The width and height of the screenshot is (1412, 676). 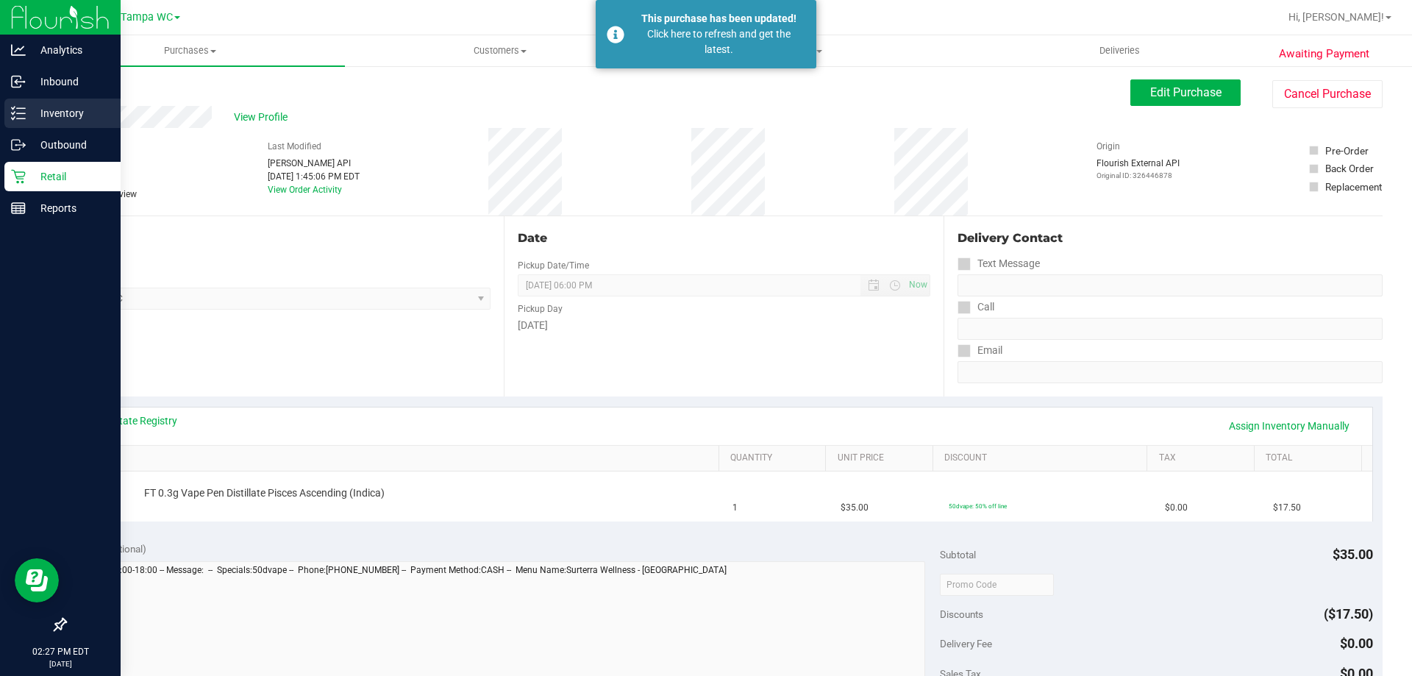 What do you see at coordinates (18, 145) in the screenshot?
I see `inline-svg: Outbound` at bounding box center [18, 145].